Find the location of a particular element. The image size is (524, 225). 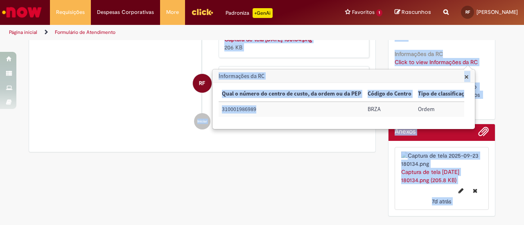

div: Informações da RC is located at coordinates (343, 99).